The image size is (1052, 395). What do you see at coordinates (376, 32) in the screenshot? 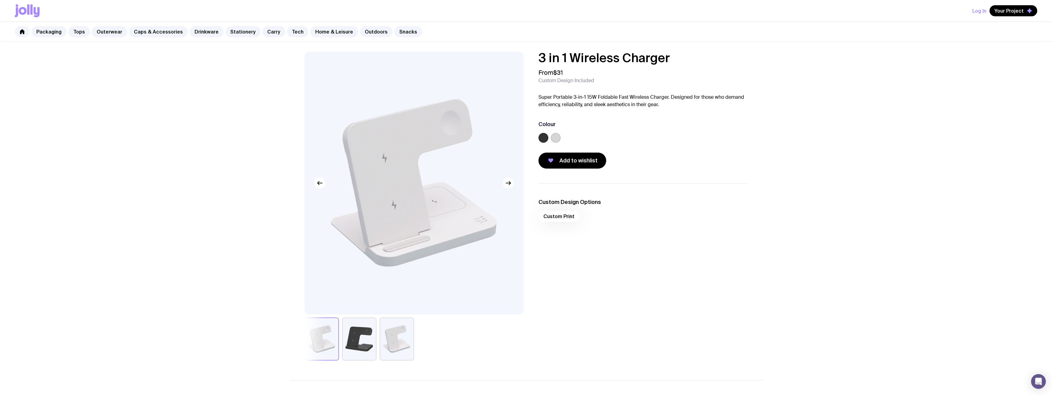
I see `a: Outdoors` at bounding box center [376, 32].